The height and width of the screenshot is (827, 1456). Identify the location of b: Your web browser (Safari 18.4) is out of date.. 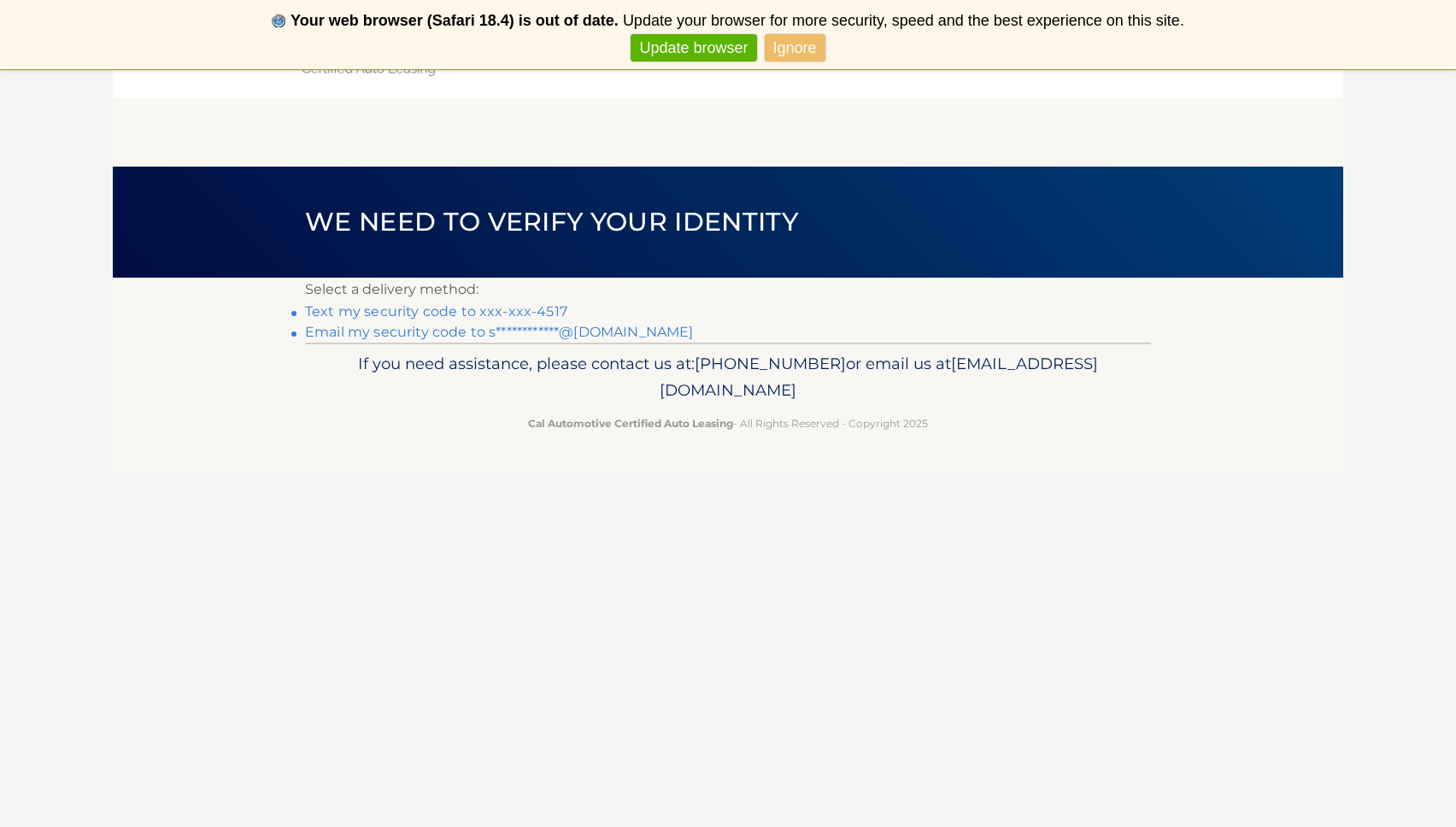
(455, 20).